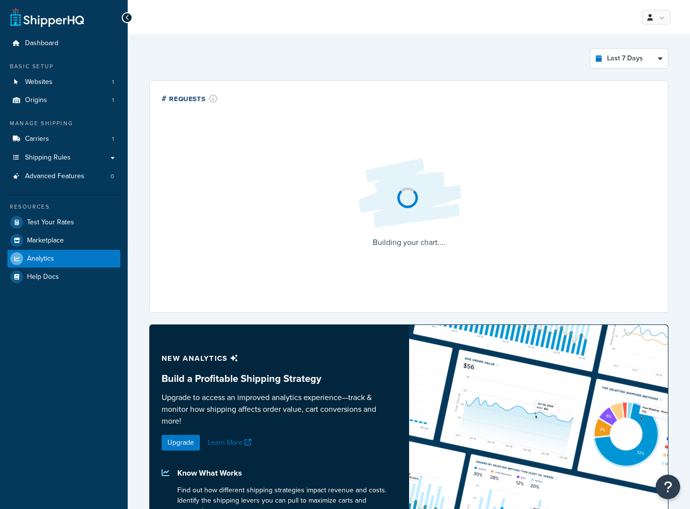 The image size is (690, 509). I want to click on div: Manage Shipping, so click(64, 123).